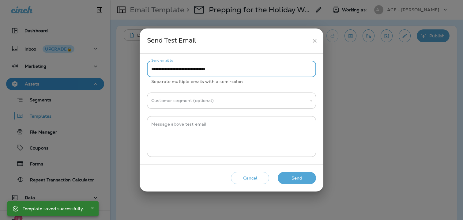 The width and height of the screenshot is (463, 220). I want to click on div: Template saved successfully., so click(53, 209).